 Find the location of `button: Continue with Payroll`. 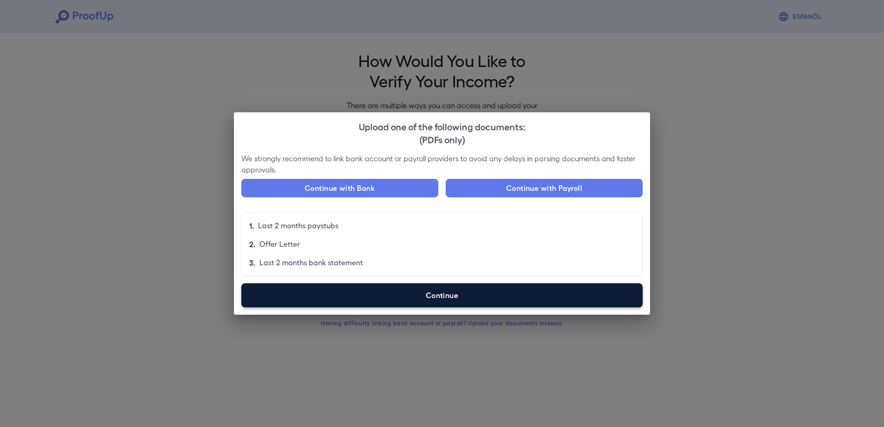

button: Continue with Payroll is located at coordinates (544, 188).